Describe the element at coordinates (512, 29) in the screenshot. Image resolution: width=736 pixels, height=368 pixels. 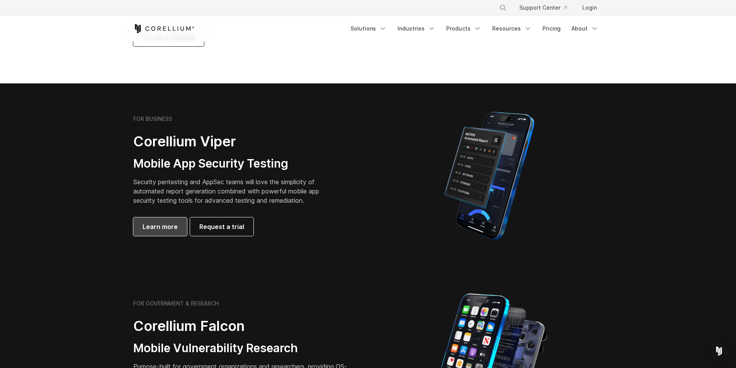
I see `a: Resources` at that location.